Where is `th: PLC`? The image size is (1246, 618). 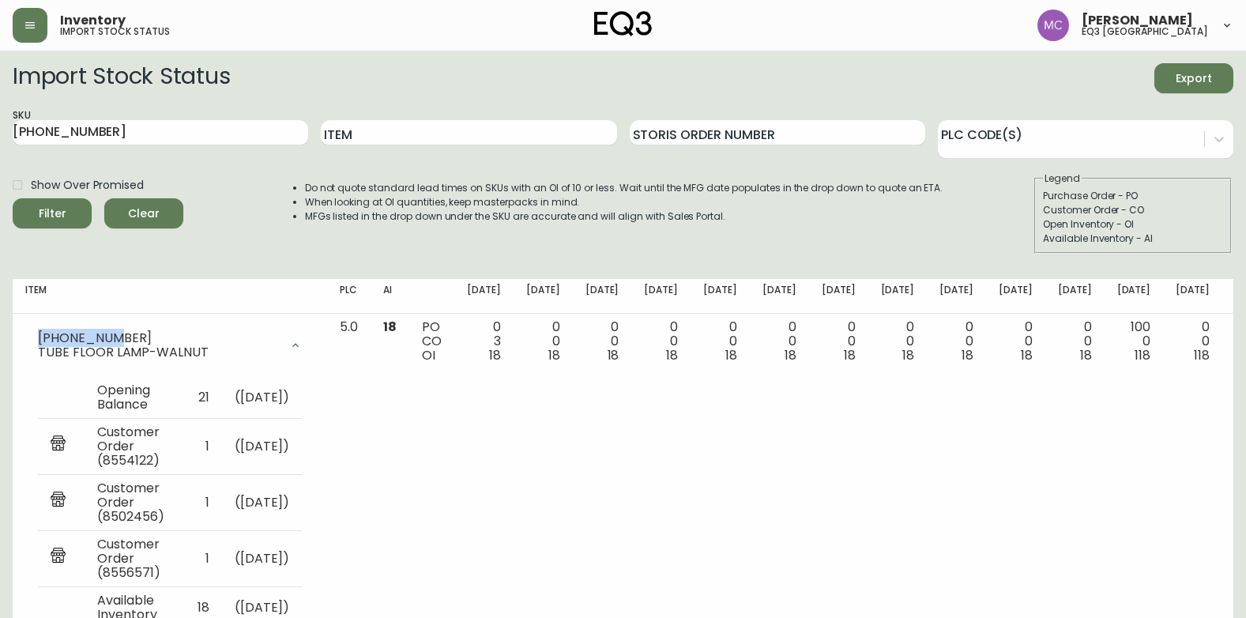
th: PLC is located at coordinates (348, 296).